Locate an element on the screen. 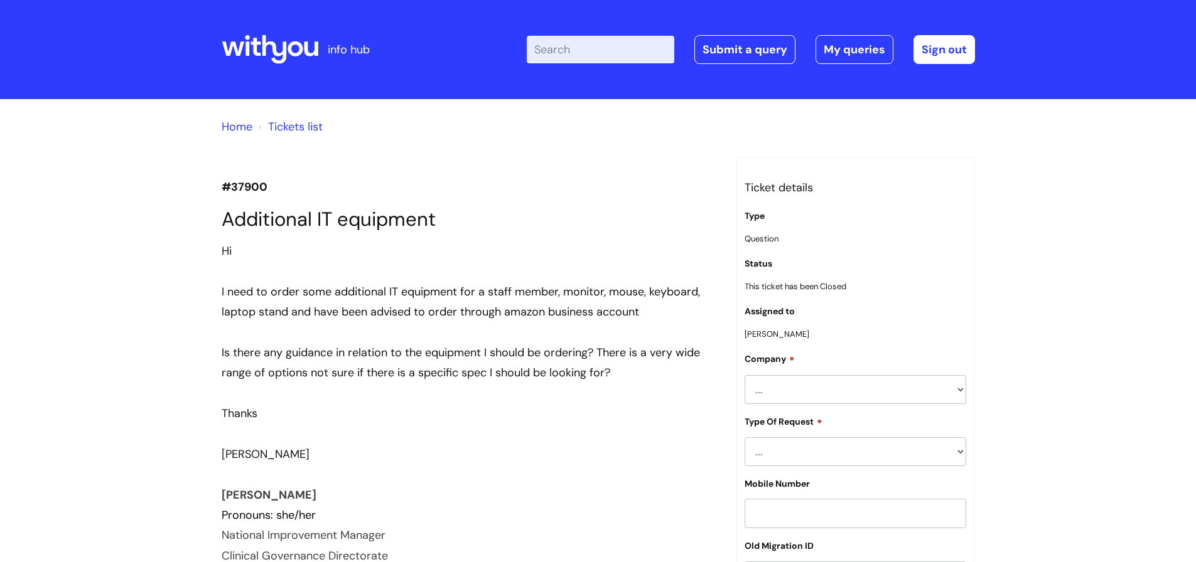  label: Old Migration ID is located at coordinates (779, 546).